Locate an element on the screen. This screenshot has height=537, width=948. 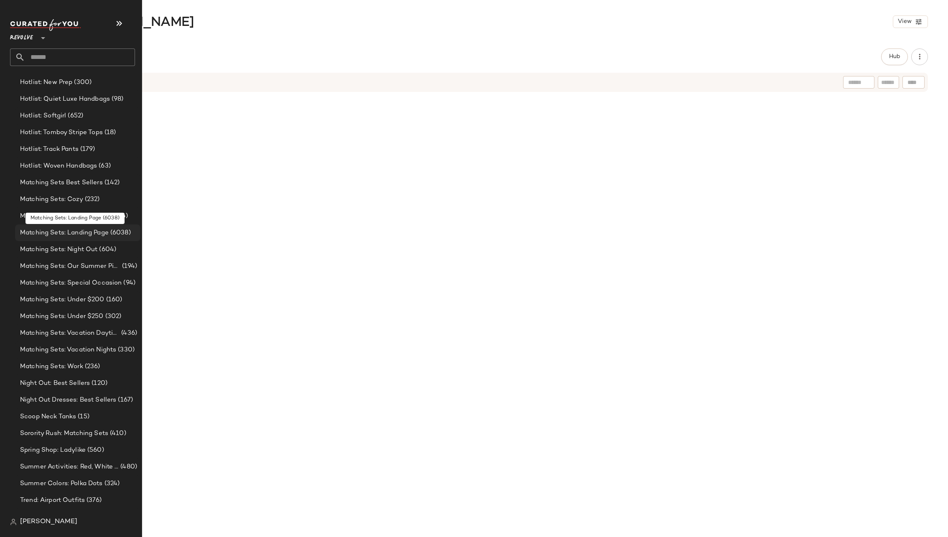
span: (160) is located at coordinates (113, 300).